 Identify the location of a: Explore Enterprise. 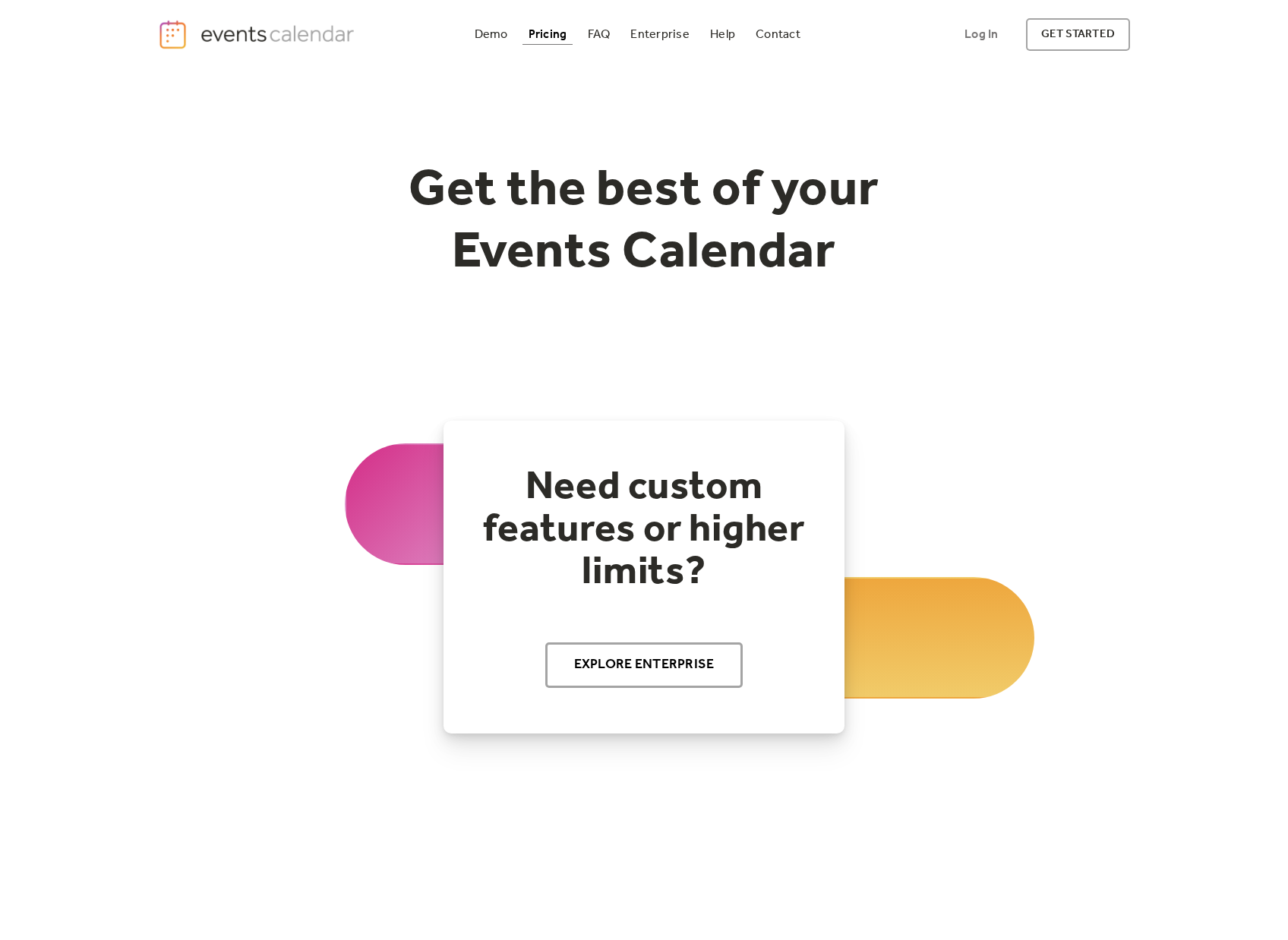
(644, 666).